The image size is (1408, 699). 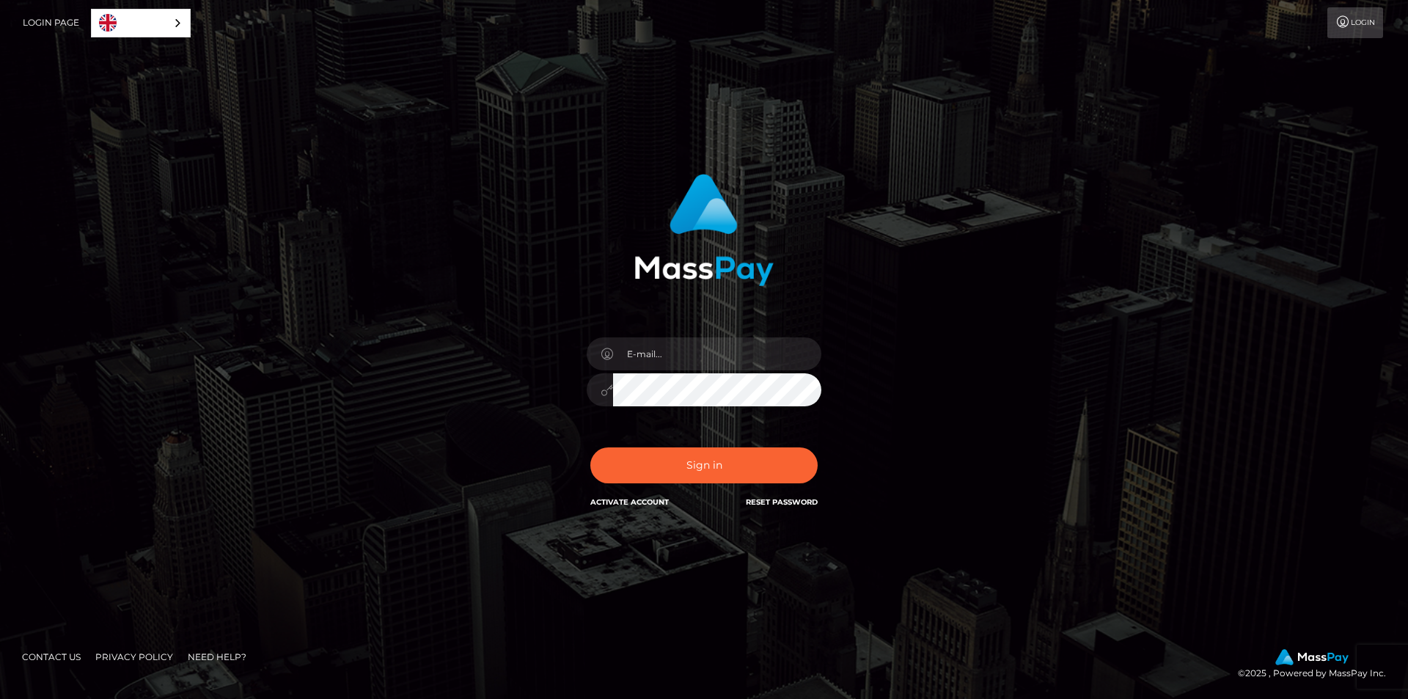 I want to click on button: Sign in, so click(x=704, y=465).